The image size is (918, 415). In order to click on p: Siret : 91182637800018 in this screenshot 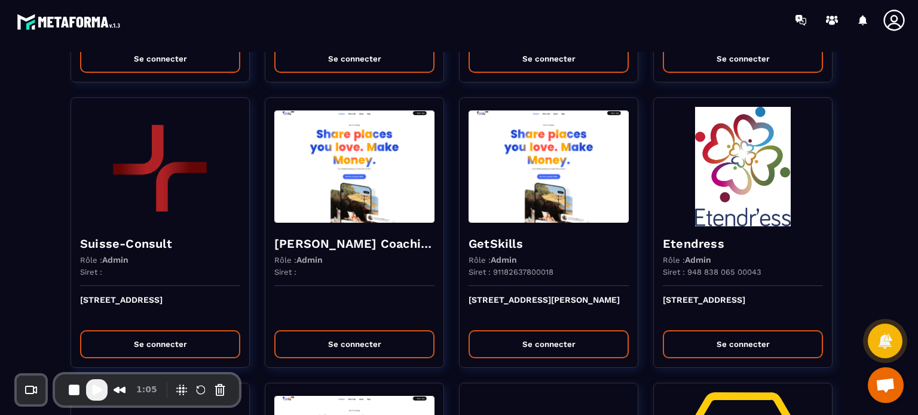, I will do `click(511, 272)`.